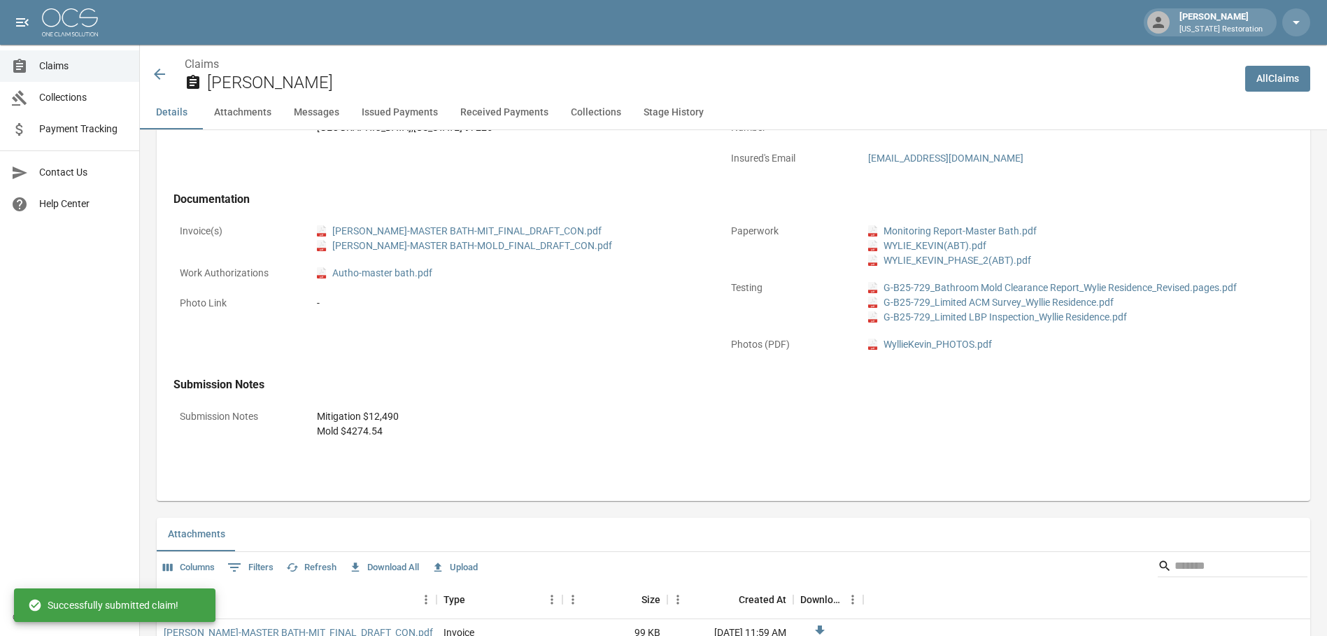  Describe the element at coordinates (1052, 288) in the screenshot. I see `a: pdfG-B25-729_Bathroom Mold Clearance Report_Wylie Residence_Revised.pages.pdf` at that location.